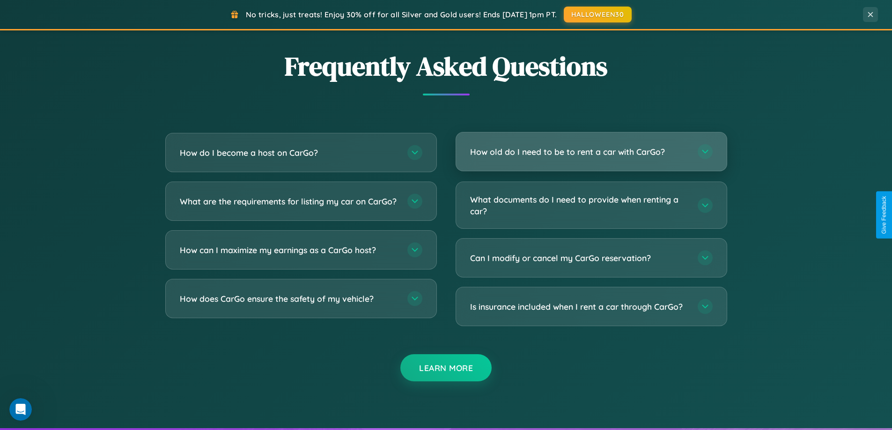 Image resolution: width=892 pixels, height=430 pixels. What do you see at coordinates (598, 15) in the screenshot?
I see `button: HALLOWEEN30` at bounding box center [598, 15].